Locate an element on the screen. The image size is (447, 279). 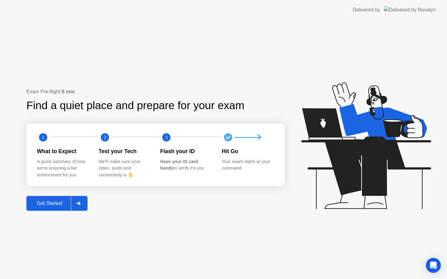
div: to verify it’s you is located at coordinates (186, 165).